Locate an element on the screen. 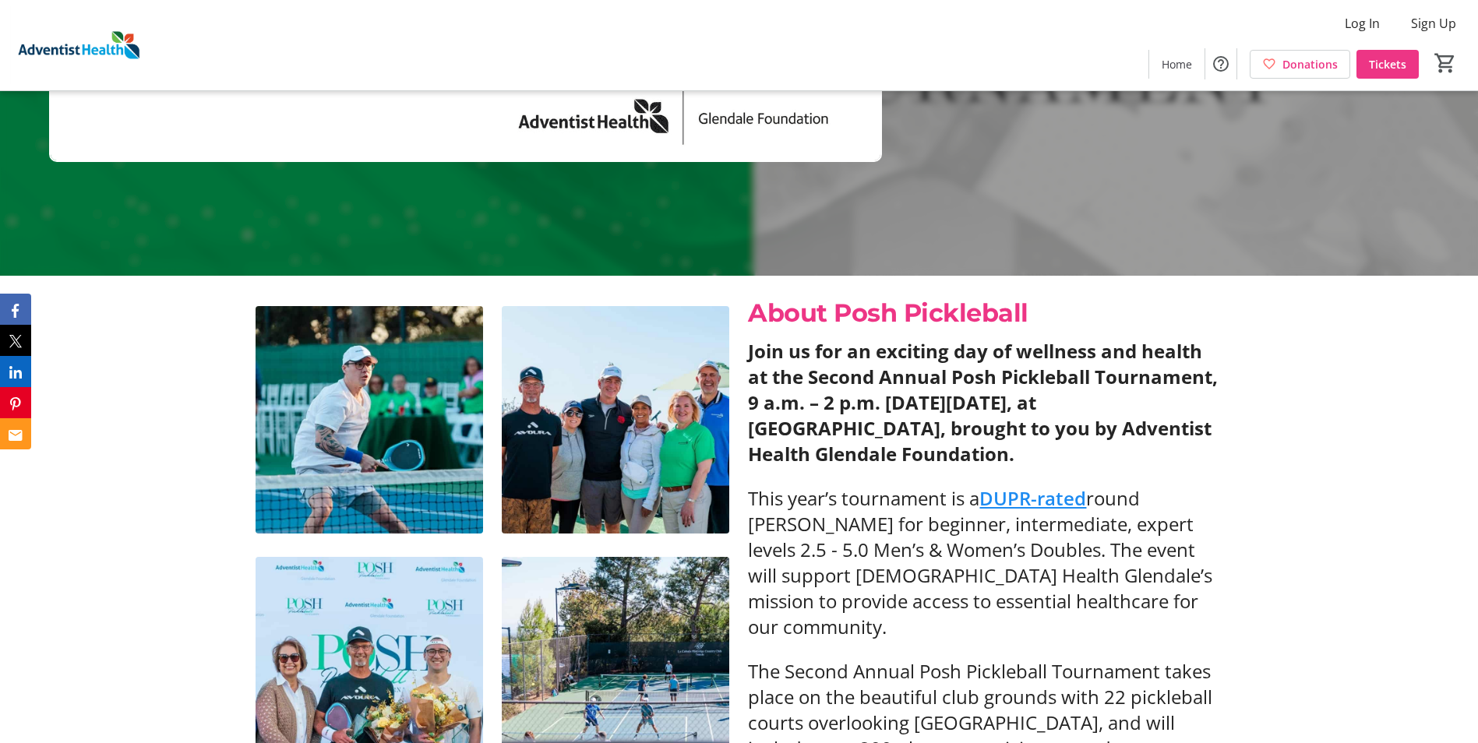 The width and height of the screenshot is (1478, 743). span: This year’s tournament is a is located at coordinates (863, 498).